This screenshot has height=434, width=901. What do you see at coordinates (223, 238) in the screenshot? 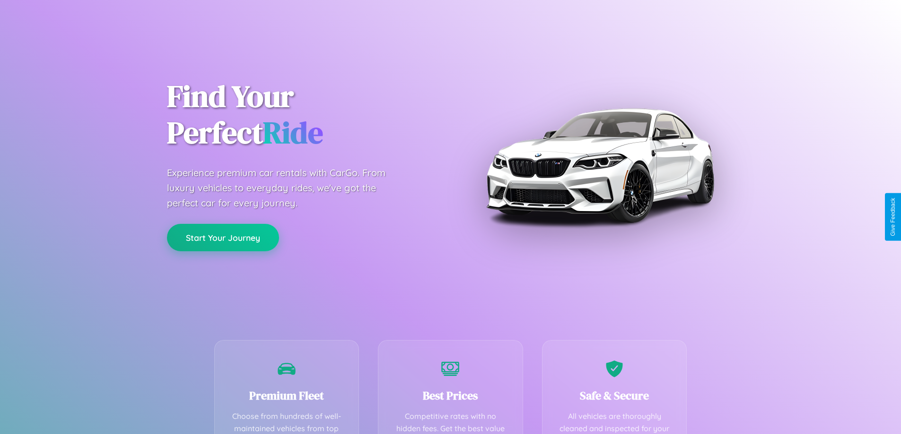
I see `button: Start Your Journey` at bounding box center [223, 238].